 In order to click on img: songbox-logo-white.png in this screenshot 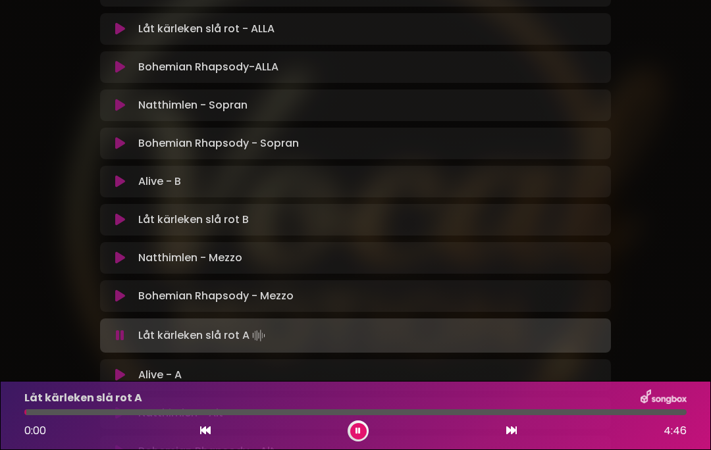, I will do `click(664, 398)`.